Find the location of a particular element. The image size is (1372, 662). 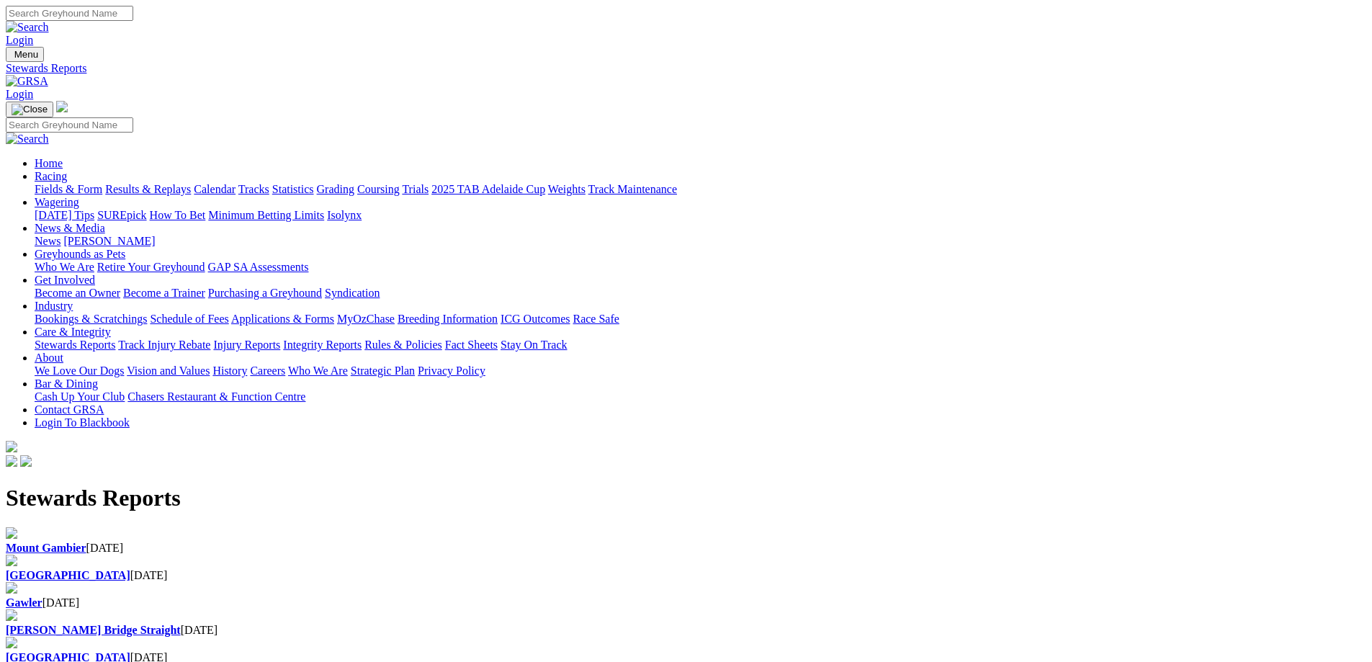

a: Bar & Dining is located at coordinates (66, 383).